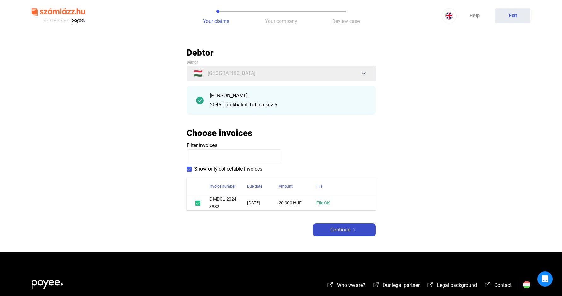  What do you see at coordinates (228, 169) in the screenshot?
I see `span: Show only collectable invoices` at bounding box center [228, 169].